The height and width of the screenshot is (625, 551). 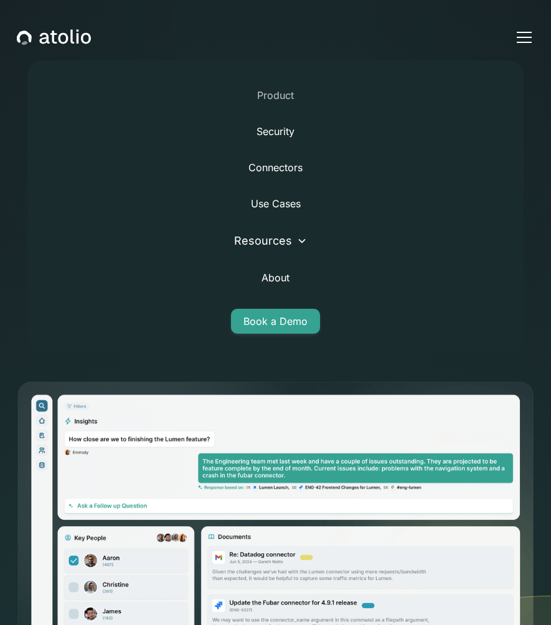 I want to click on a: Security, so click(x=275, y=131).